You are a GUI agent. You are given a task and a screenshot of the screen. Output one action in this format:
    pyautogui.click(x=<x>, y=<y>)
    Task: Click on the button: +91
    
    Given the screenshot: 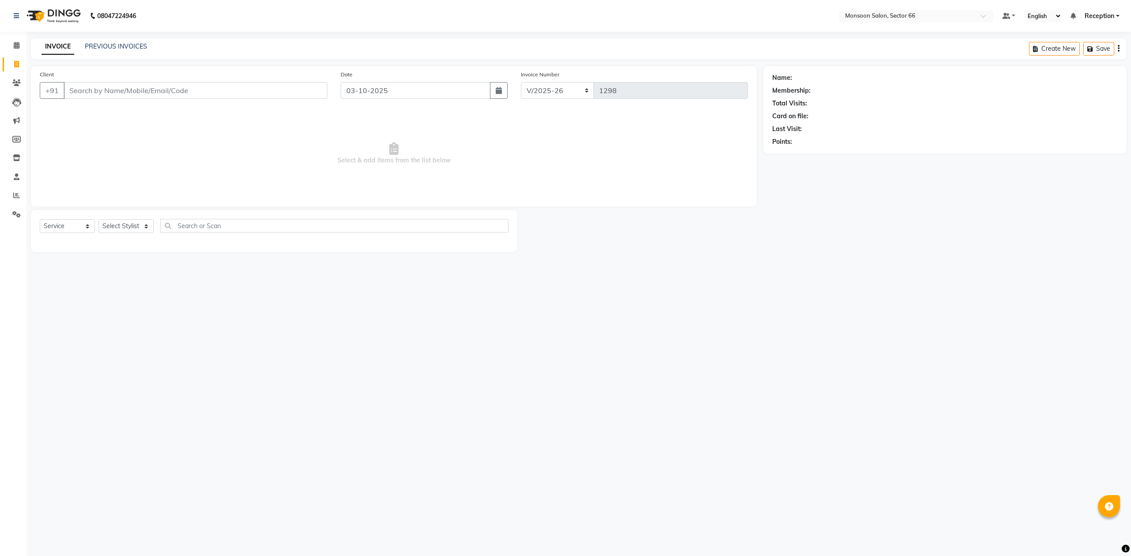 What is the action you would take?
    pyautogui.click(x=52, y=91)
    